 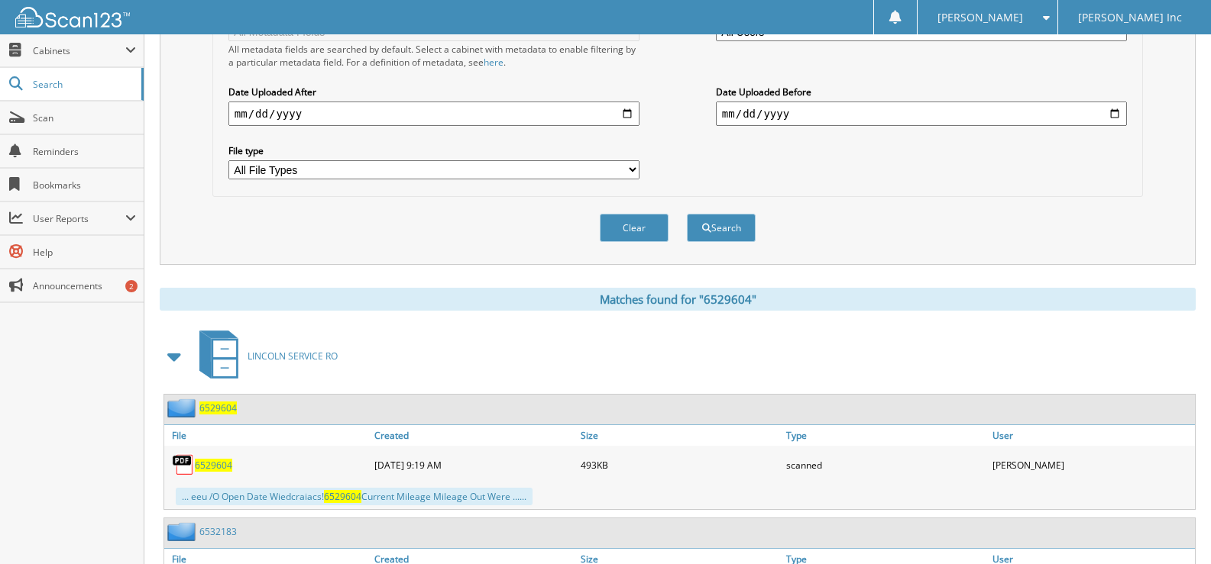 I want to click on span: User Reports, so click(x=79, y=218).